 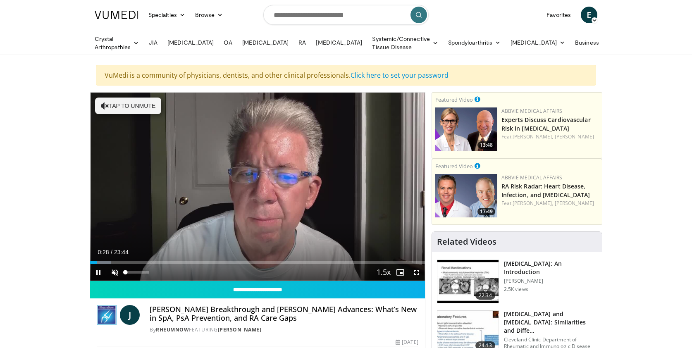 What do you see at coordinates (228, 43) in the screenshot?
I see `a: OA` at bounding box center [228, 43].